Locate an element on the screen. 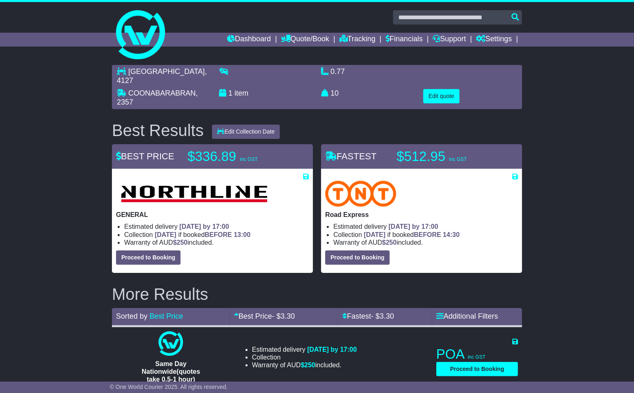 The image size is (634, 393). span: © One World Courier 2025. All rights reserved. is located at coordinates (169, 387).